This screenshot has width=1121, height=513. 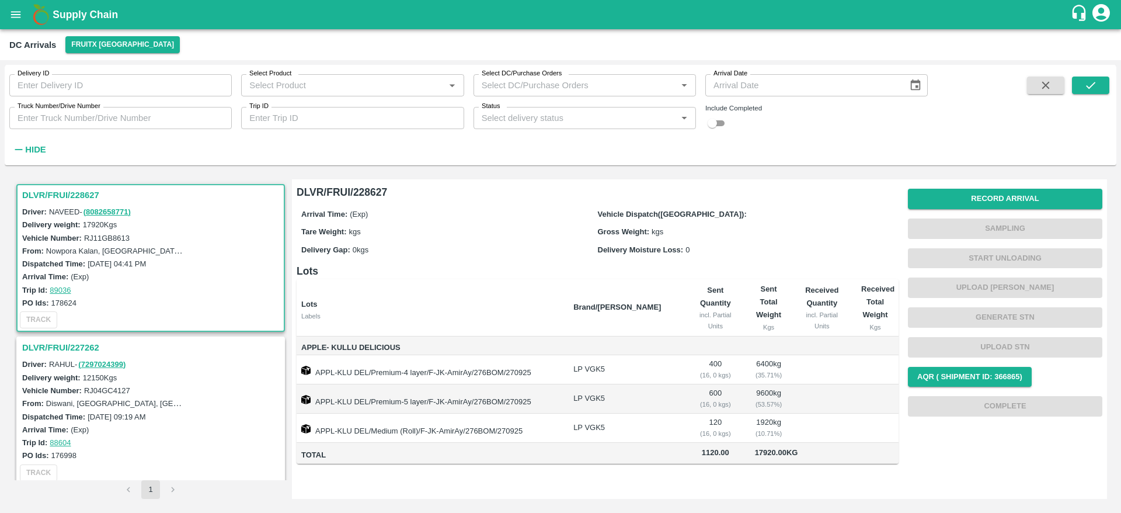 I want to click on span: Total, so click(x=433, y=455).